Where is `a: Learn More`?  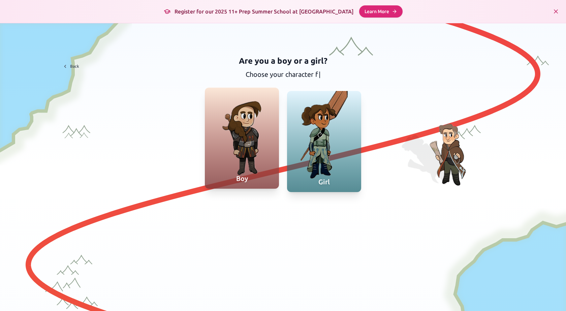 a: Learn More is located at coordinates (380, 11).